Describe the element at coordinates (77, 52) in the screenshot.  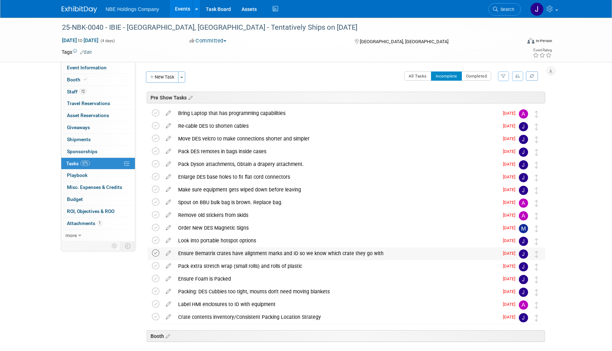
I see `td: Tags` at that location.